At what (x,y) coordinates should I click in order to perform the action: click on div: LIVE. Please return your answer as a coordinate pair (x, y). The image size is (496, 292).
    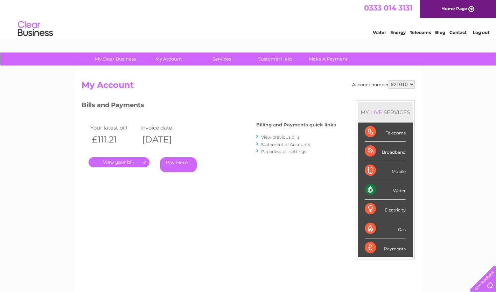
    Looking at the image, I should click on (376, 112).